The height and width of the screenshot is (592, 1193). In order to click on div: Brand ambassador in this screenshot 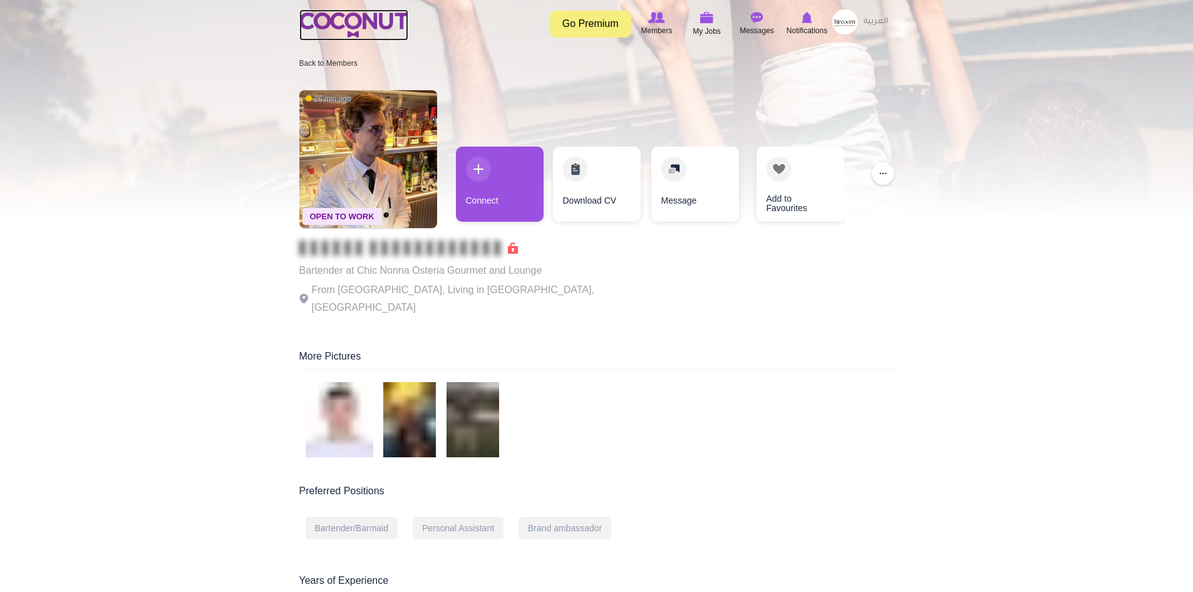, I will do `click(565, 528)`.